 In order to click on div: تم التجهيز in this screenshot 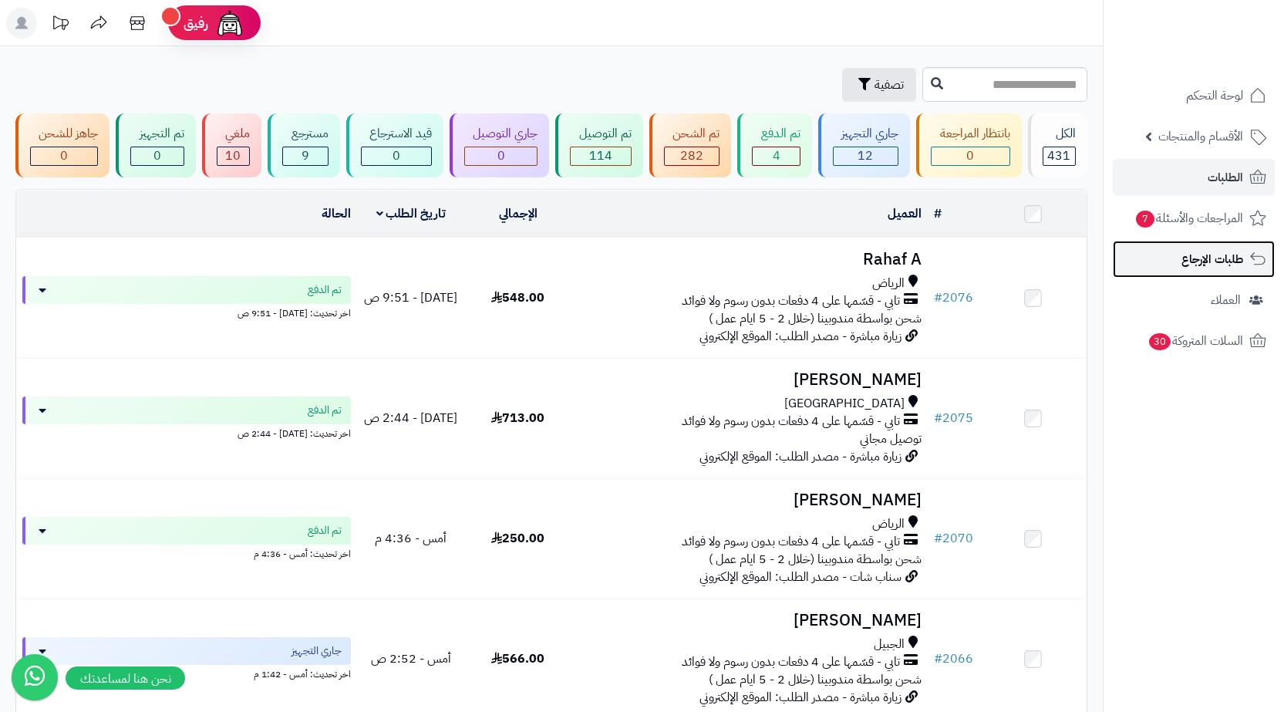, I will do `click(157, 133)`.